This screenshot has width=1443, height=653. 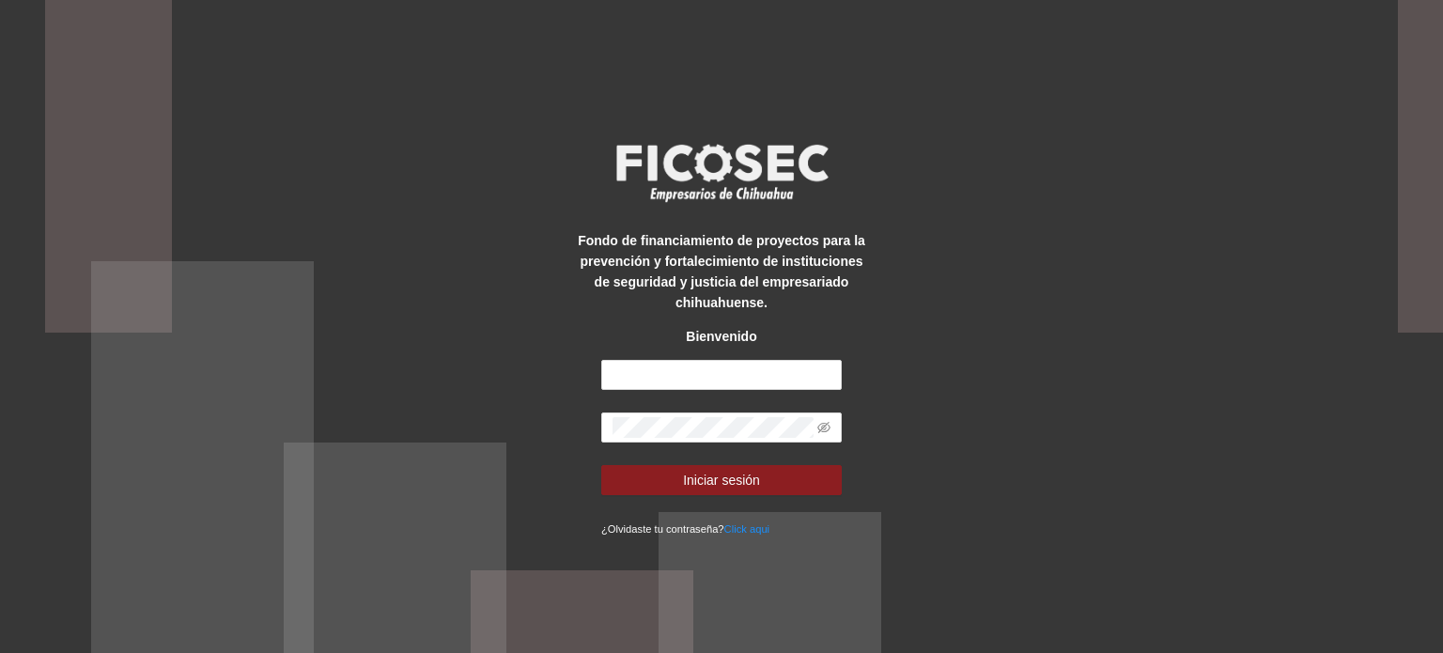 What do you see at coordinates (722, 272) in the screenshot?
I see `strong: Fondo de financiamiento de proyectos para la prevención y fortalecimiento de instituciones de seg...` at bounding box center [722, 272].